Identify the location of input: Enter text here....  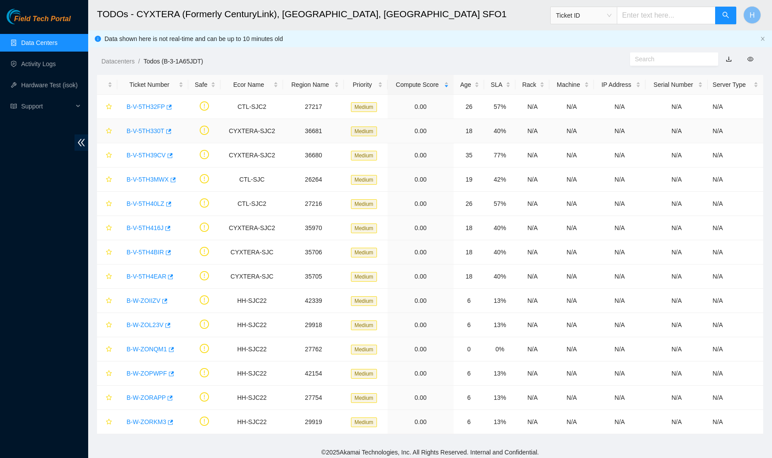
(666, 15).